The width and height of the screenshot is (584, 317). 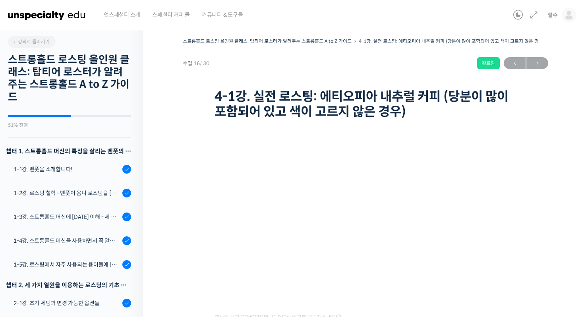 What do you see at coordinates (69, 125) in the screenshot?
I see `div: 51% 진행` at bounding box center [69, 125].